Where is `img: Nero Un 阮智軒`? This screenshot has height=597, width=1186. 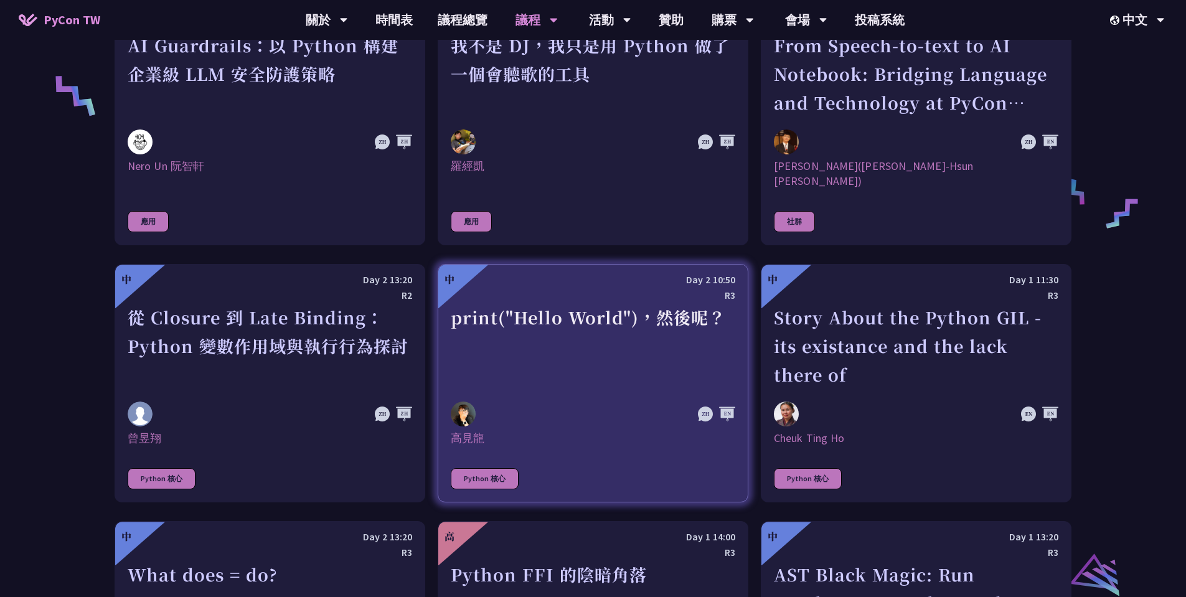
img: Nero Un 阮智軒 is located at coordinates (140, 142).